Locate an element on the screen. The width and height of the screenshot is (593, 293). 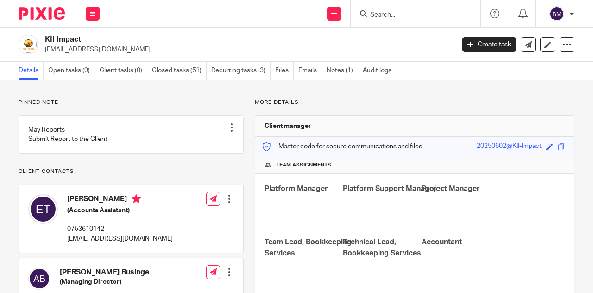
div: 20250602@KII-Impact is located at coordinates (509, 146).